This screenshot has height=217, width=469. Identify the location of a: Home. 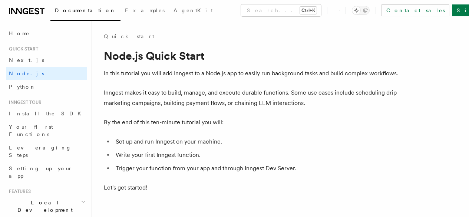
(46, 33).